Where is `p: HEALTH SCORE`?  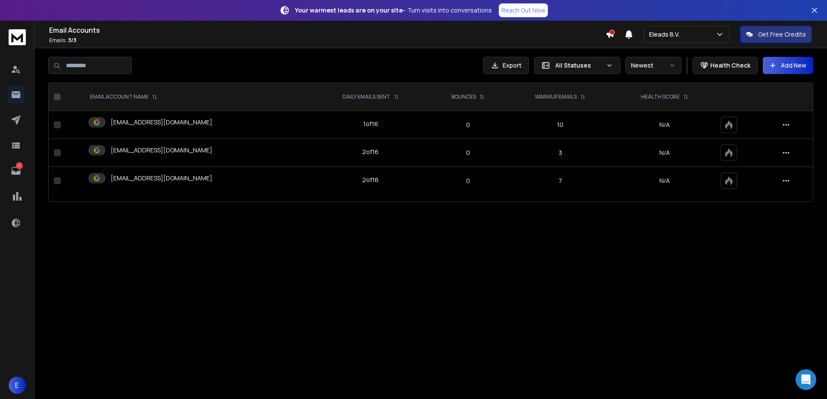 p: HEALTH SCORE is located at coordinates (660, 97).